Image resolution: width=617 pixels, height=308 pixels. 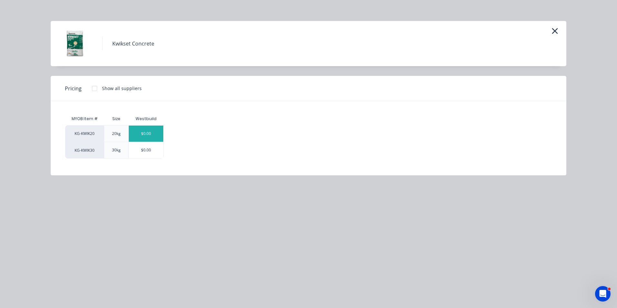 I want to click on div: 30kg, so click(x=116, y=150).